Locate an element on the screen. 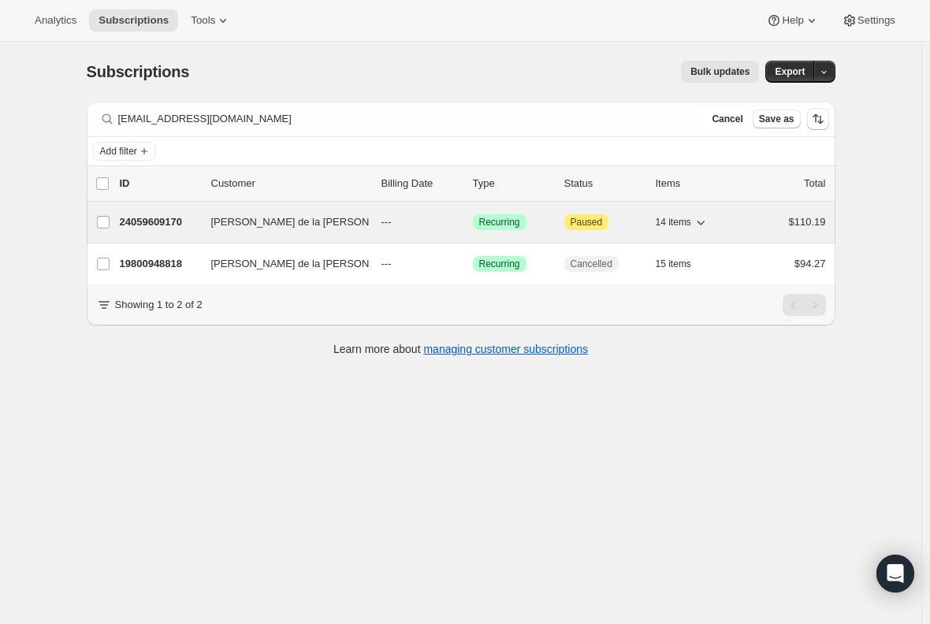 Image resolution: width=930 pixels, height=624 pixels. span: Help is located at coordinates (792, 20).